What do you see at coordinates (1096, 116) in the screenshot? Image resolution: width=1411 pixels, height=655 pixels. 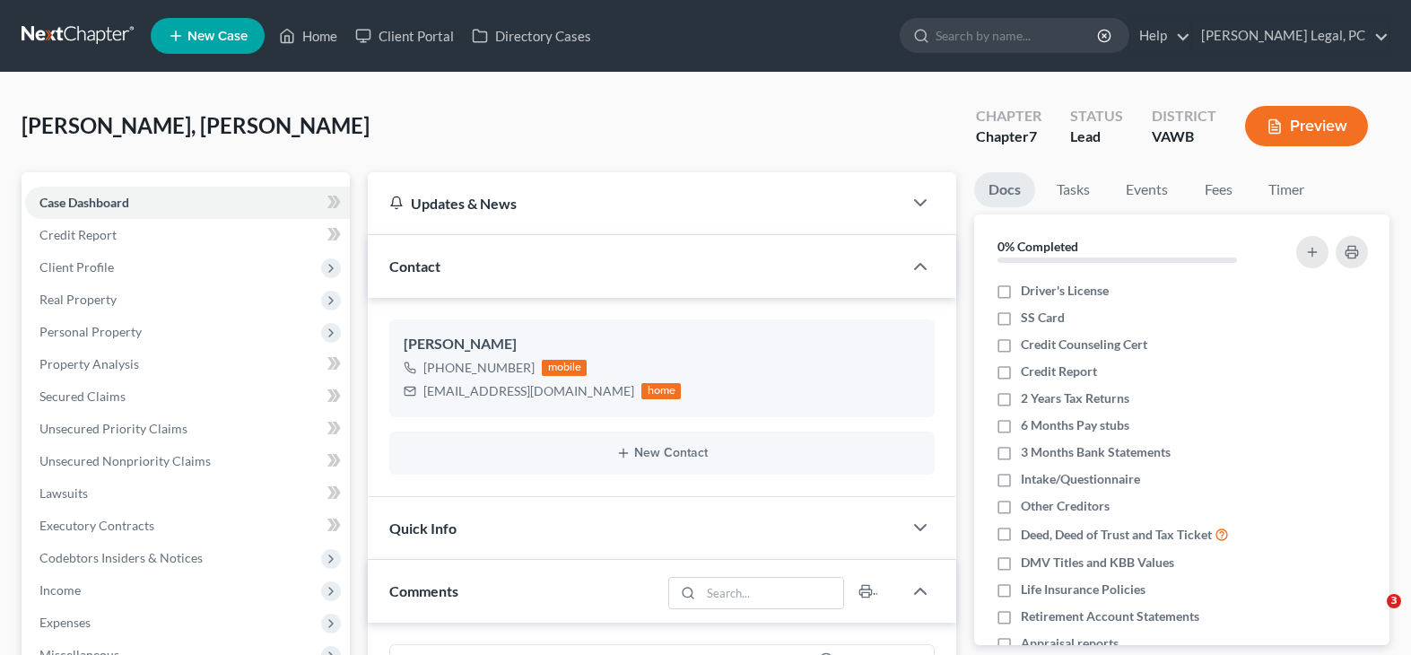 I see `div: Status` at bounding box center [1096, 116].